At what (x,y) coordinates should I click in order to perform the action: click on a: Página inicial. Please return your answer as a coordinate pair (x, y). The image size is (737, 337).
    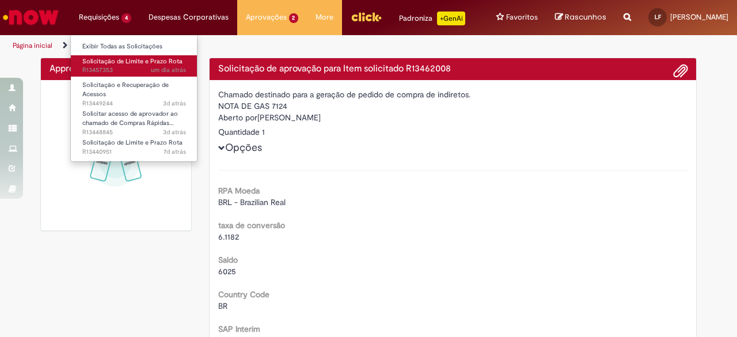
    Looking at the image, I should click on (32, 46).